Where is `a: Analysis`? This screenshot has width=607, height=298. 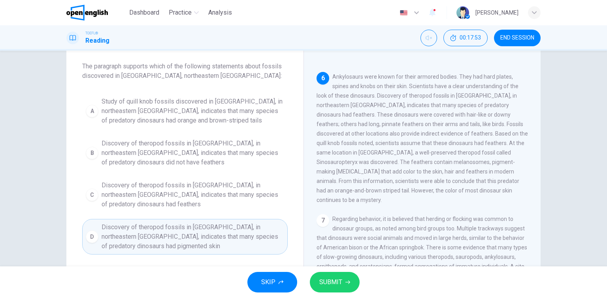
a: Analysis is located at coordinates (220, 13).